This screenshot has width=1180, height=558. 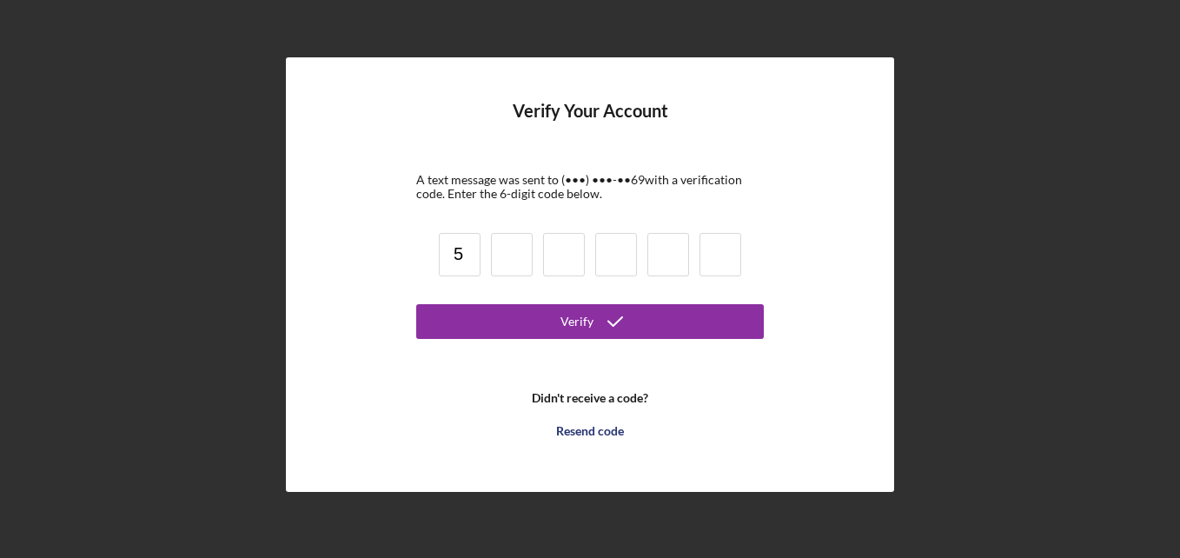 I want to click on button: Resend code, so click(x=590, y=431).